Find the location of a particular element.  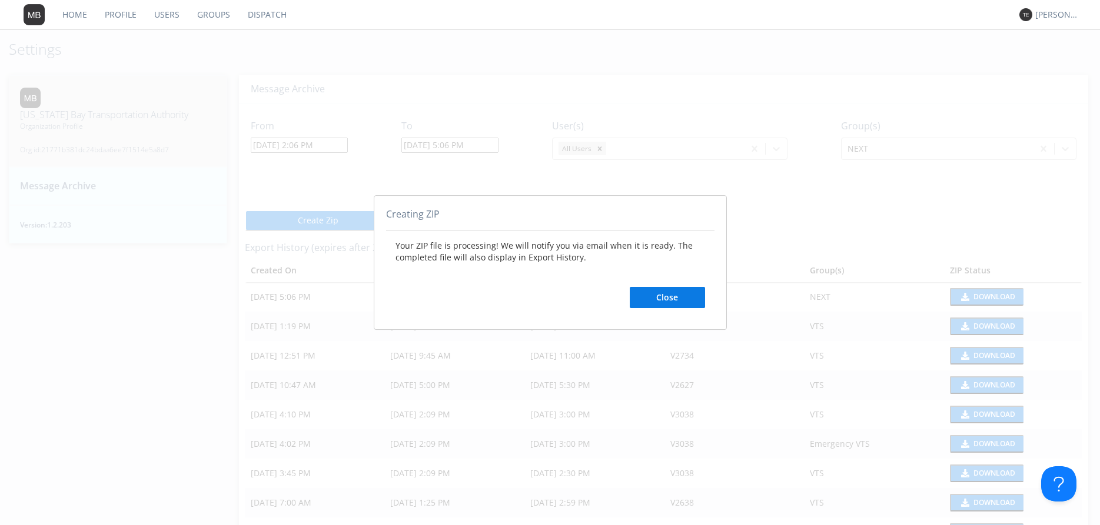

div: abcd is located at coordinates (550, 263).